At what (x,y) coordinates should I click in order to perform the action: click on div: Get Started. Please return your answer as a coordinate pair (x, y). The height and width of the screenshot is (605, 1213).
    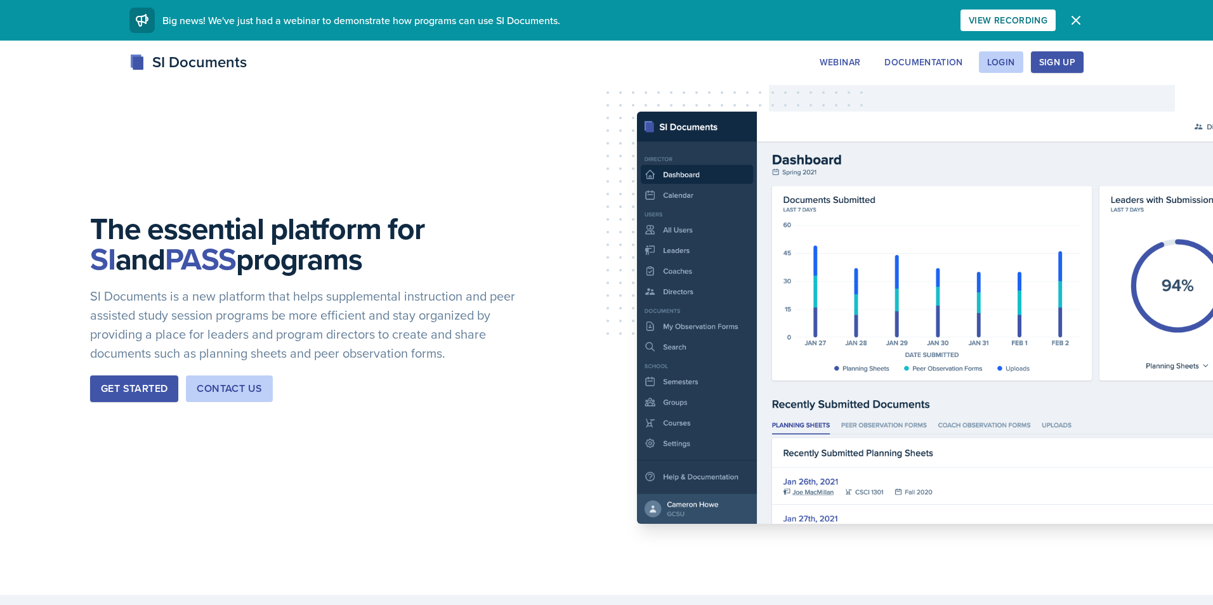
    Looking at the image, I should click on (134, 389).